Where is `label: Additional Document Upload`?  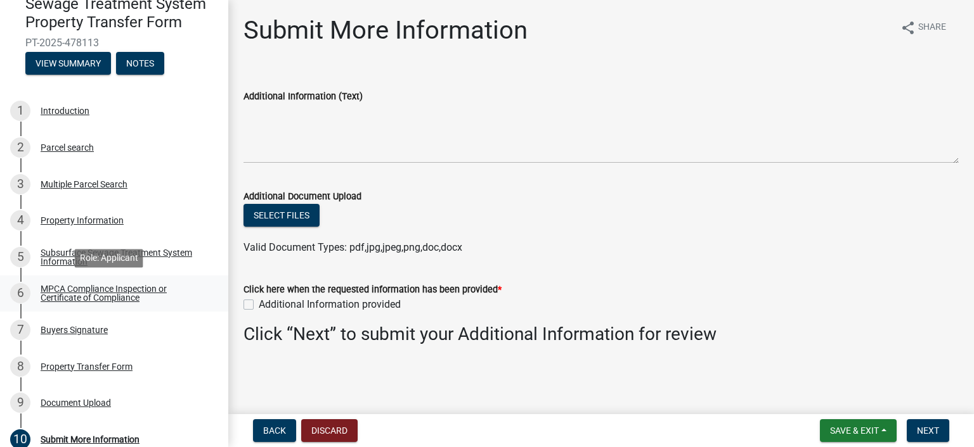 label: Additional Document Upload is located at coordinates (302, 197).